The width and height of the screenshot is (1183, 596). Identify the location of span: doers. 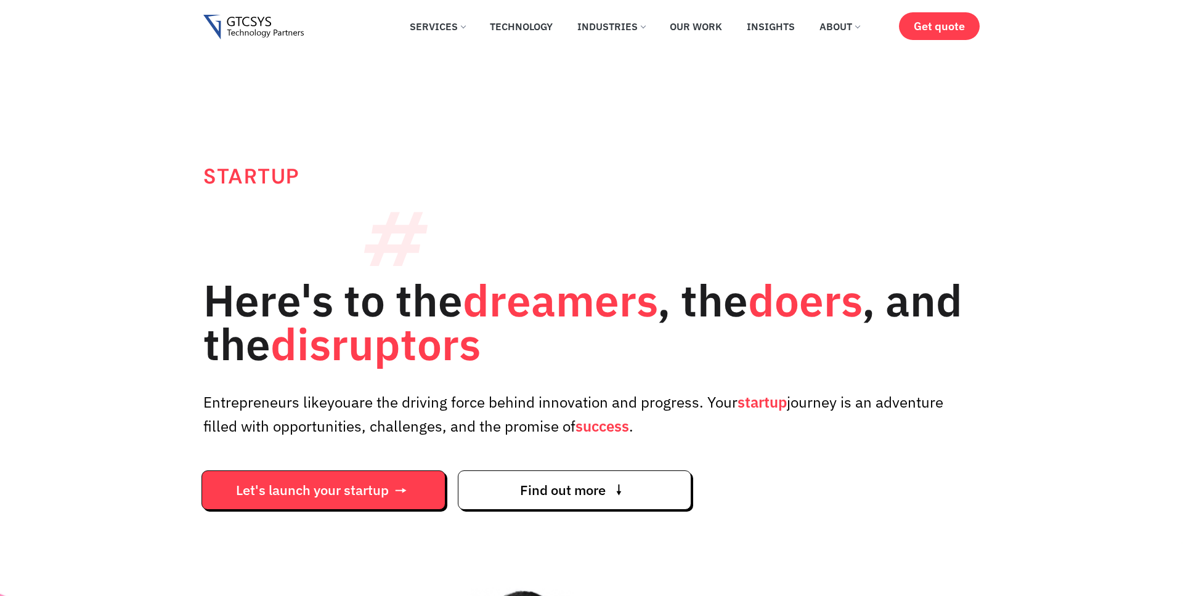
(805, 300).